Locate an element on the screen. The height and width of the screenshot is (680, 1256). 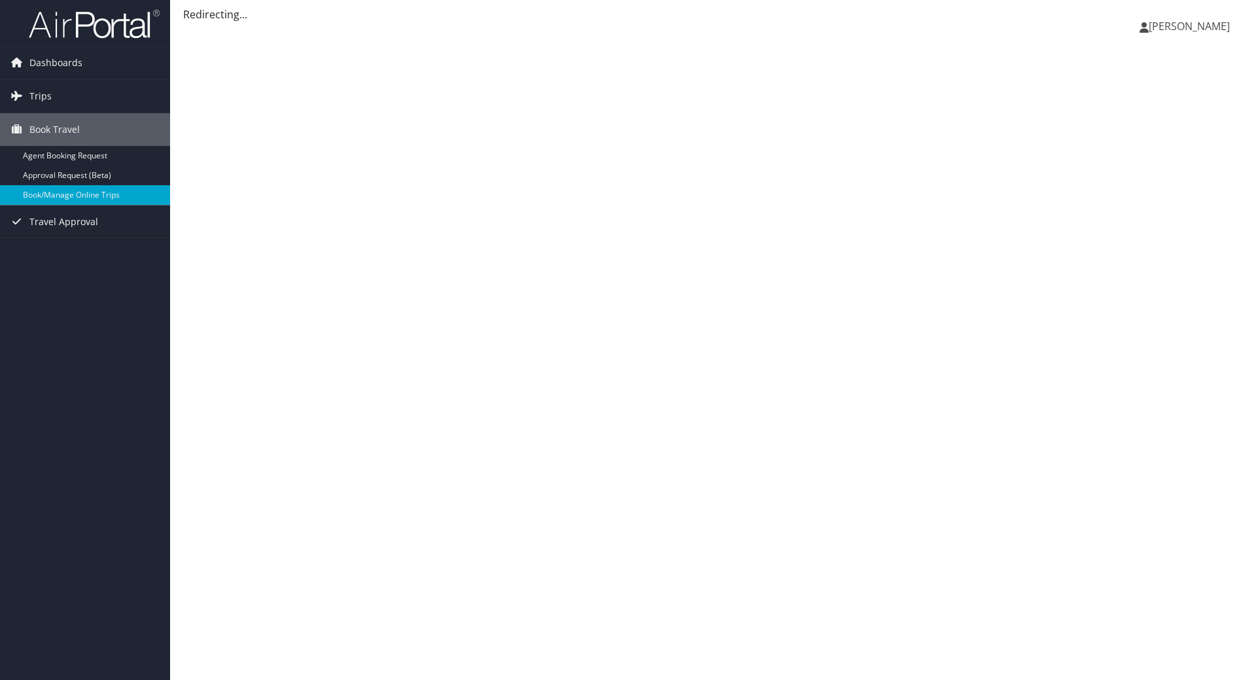
span: Travel Approval is located at coordinates (63, 222).